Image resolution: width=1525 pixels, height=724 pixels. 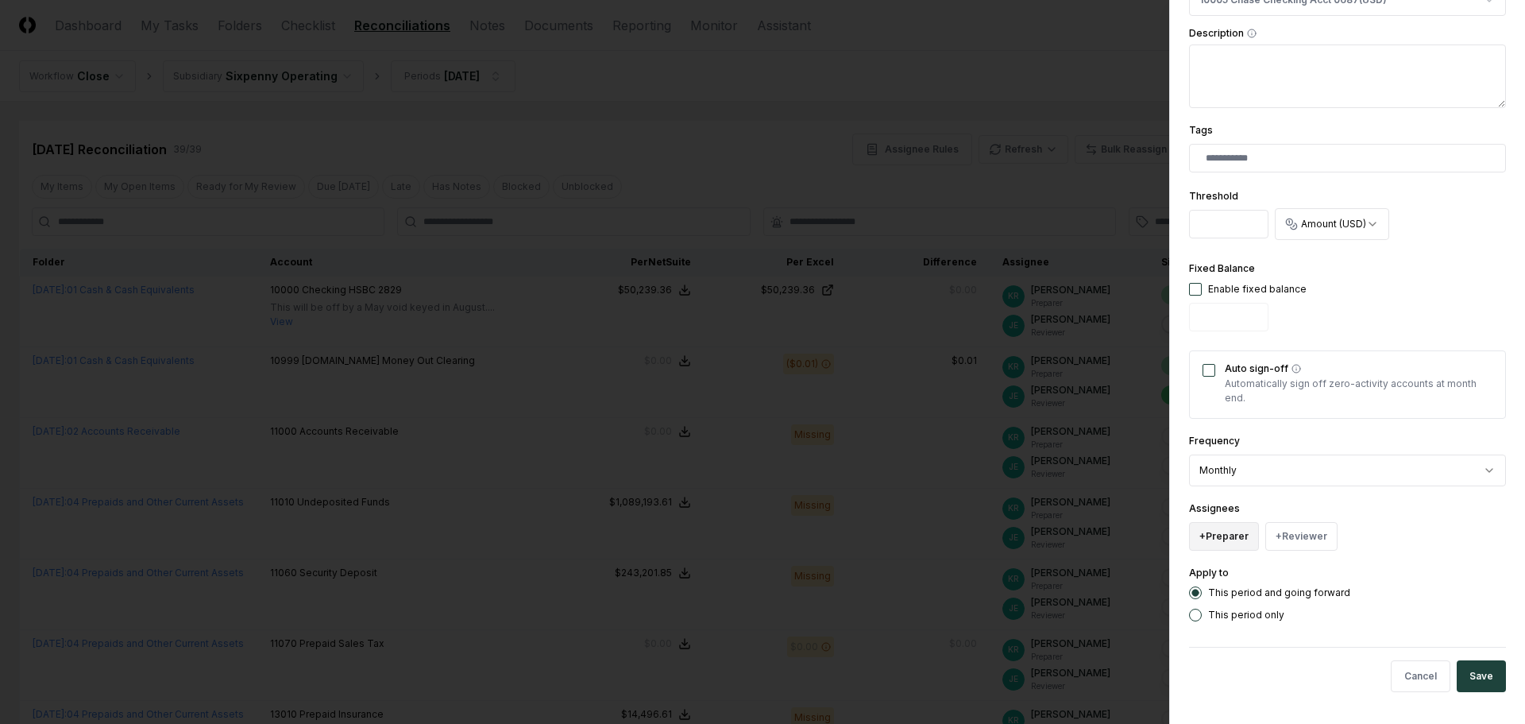 What do you see at coordinates (1257, 289) in the screenshot?
I see `div: Enable fixed balance` at bounding box center [1257, 289].